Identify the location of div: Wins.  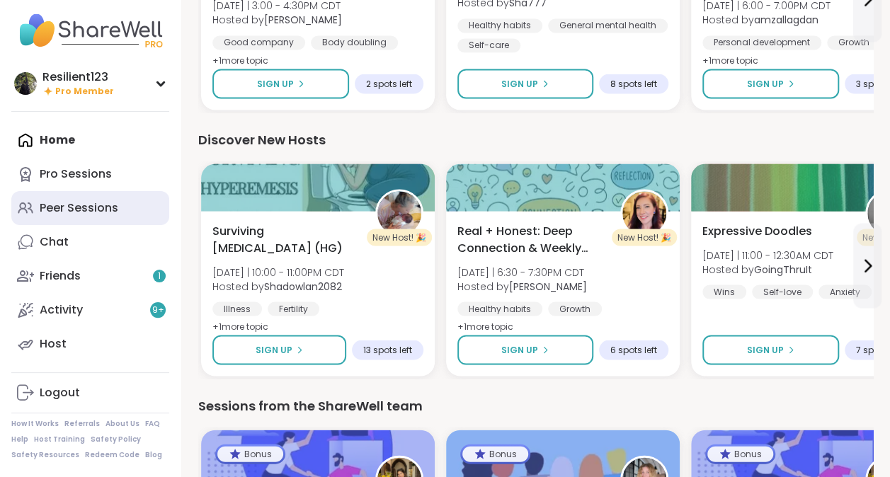
(724, 292).